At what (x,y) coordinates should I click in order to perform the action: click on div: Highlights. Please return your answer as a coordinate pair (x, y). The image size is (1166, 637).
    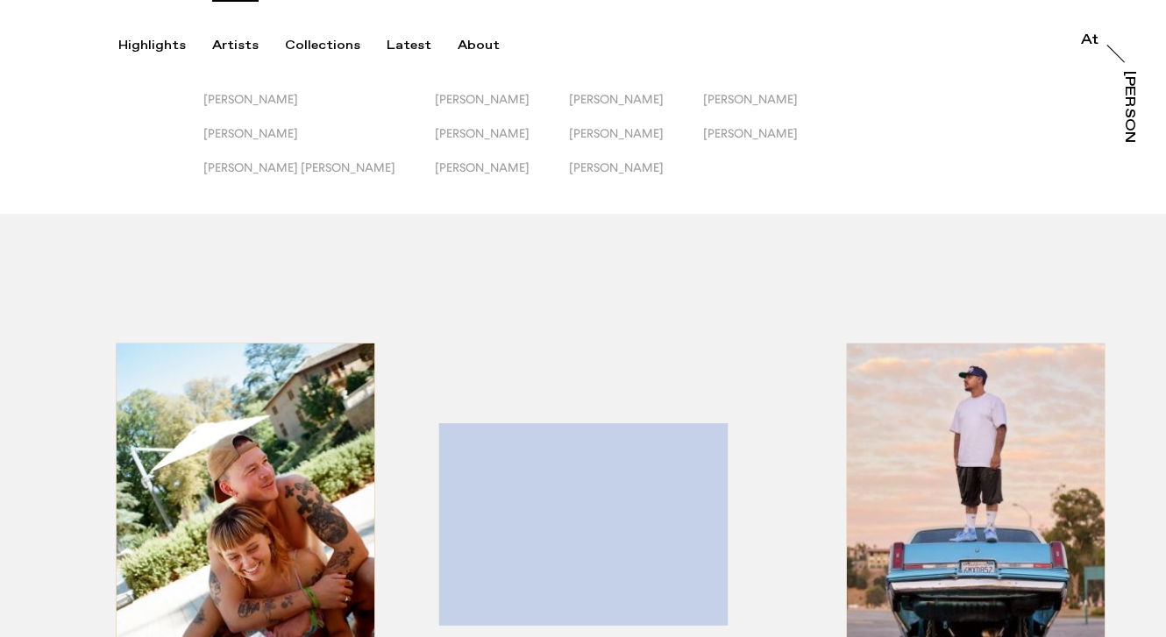
    Looking at the image, I should click on (152, 46).